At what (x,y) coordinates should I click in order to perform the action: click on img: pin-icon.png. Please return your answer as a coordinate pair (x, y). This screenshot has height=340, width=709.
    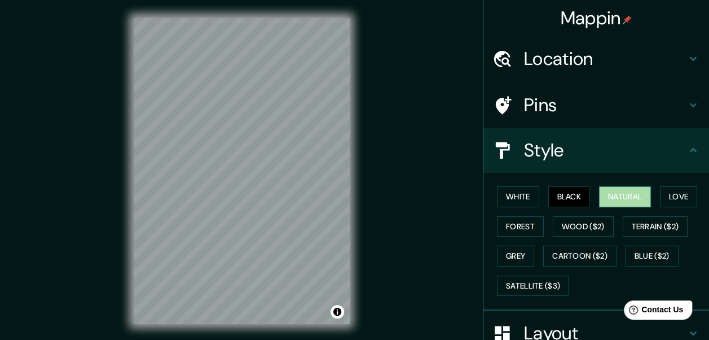
    Looking at the image, I should click on (627, 20).